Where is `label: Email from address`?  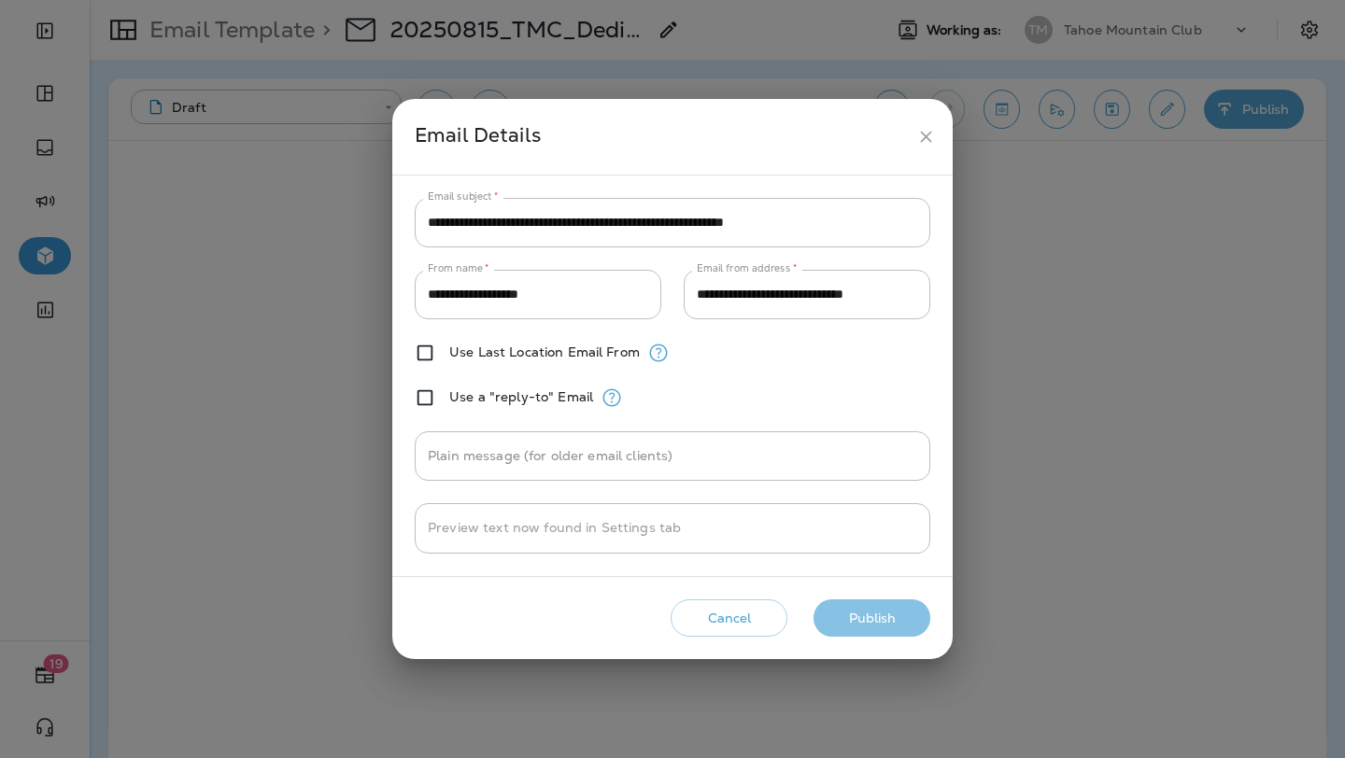 label: Email from address is located at coordinates (746, 268).